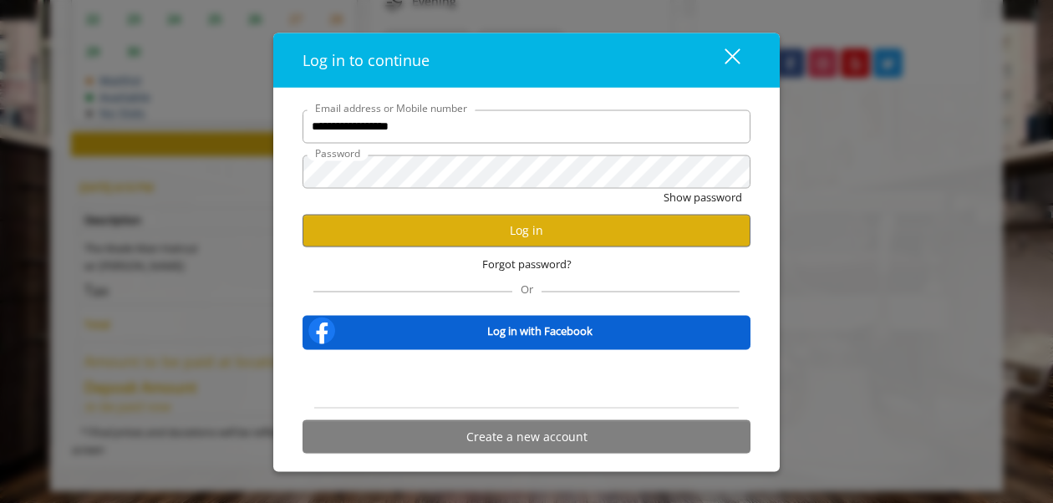 This screenshot has width=1053, height=503. Describe the element at coordinates (703, 196) in the screenshot. I see `button: Show password` at that location.